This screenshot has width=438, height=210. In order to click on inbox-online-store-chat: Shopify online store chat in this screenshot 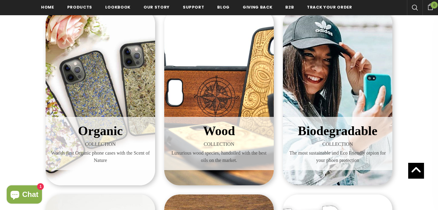, I will do `click(24, 195)`.